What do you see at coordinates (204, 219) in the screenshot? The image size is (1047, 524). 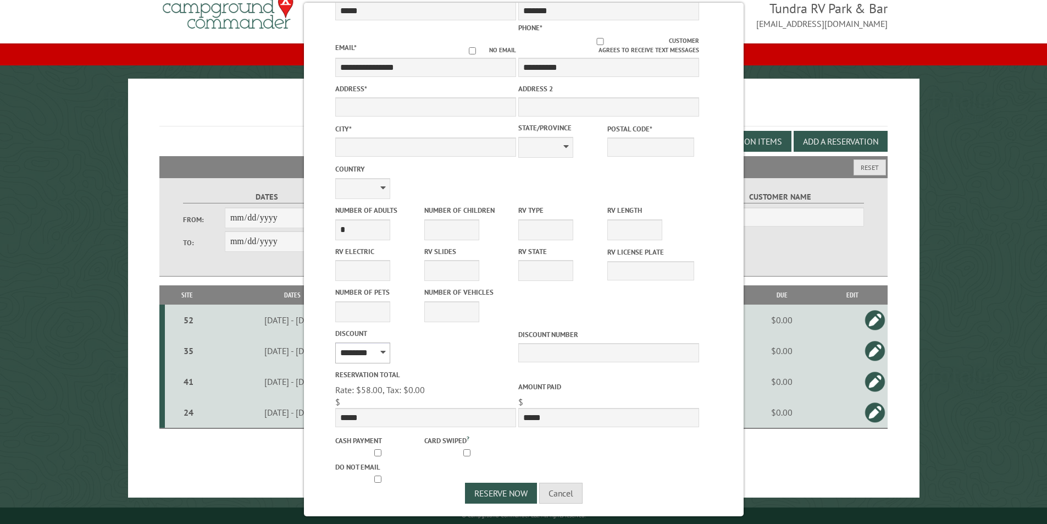 I see `label: From:` at bounding box center [204, 219].